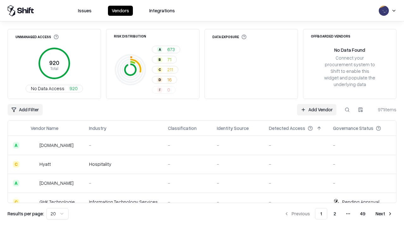 The width and height of the screenshot is (404, 227). What do you see at coordinates (166, 50) in the screenshot?
I see `button: A673` at bounding box center [166, 50].